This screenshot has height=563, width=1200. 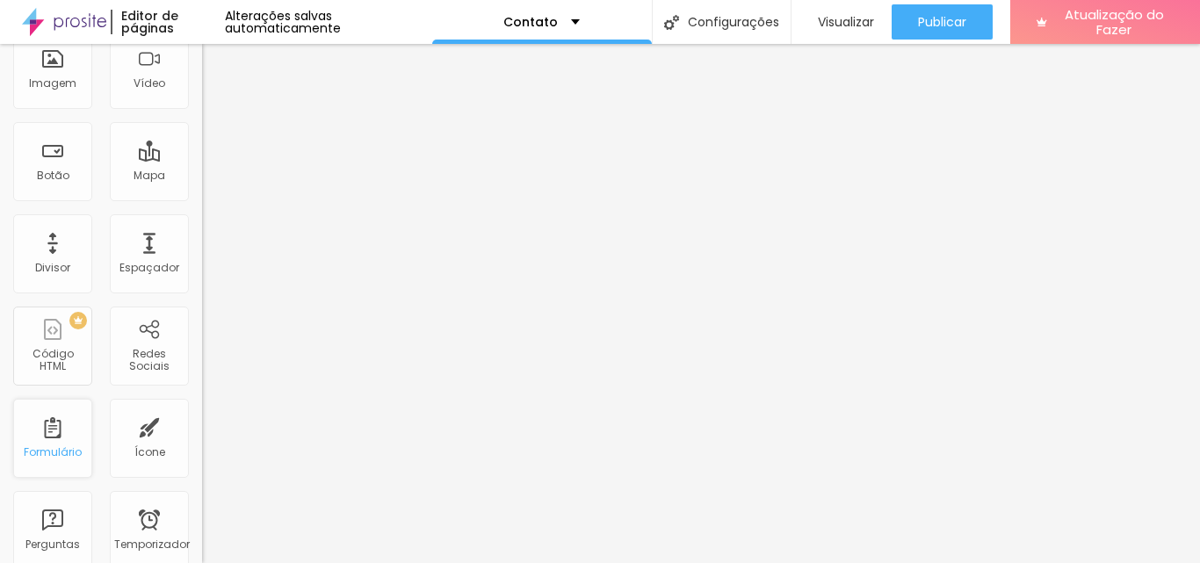 I want to click on font: Contato, so click(x=531, y=22).